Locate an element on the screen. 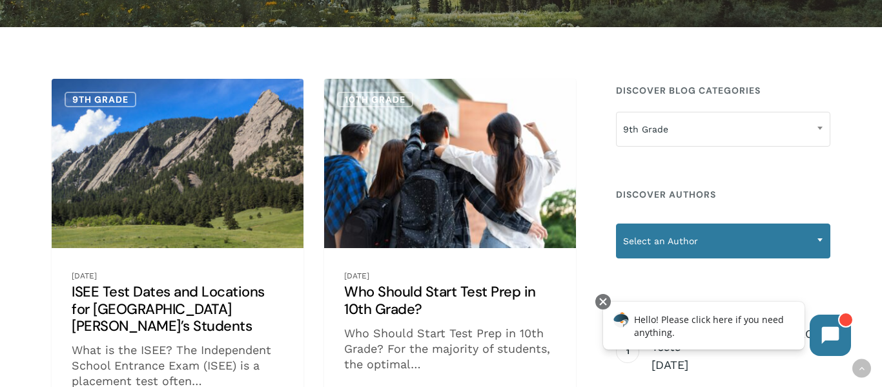 The height and width of the screenshot is (387, 882). img: Avatar is located at coordinates (32, 28).